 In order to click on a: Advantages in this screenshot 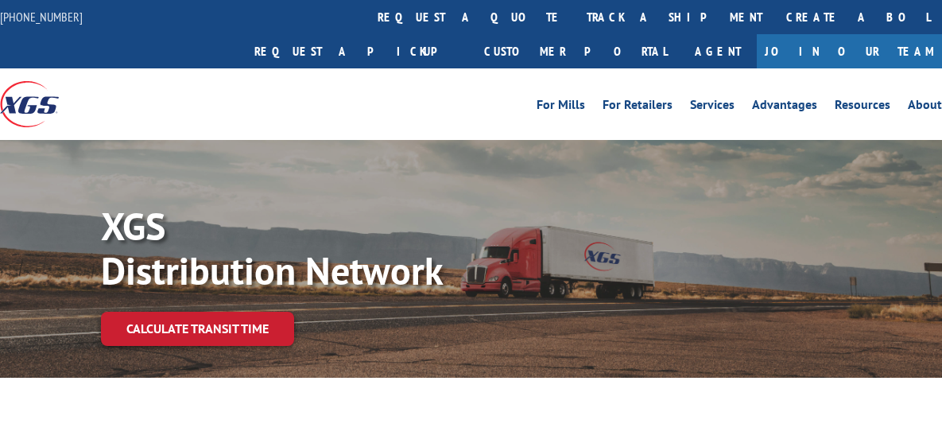, I will do `click(785, 107)`.